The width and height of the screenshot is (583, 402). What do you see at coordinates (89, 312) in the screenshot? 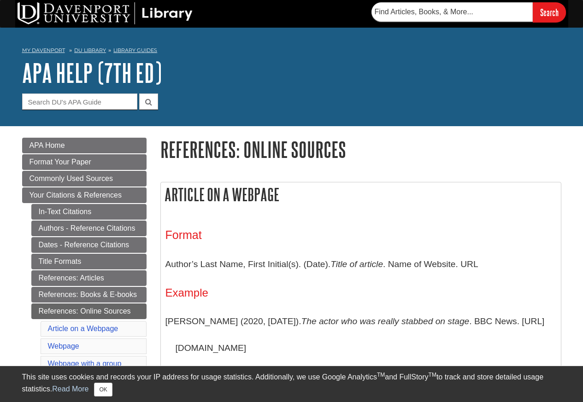
I see `a: References: Online Sources` at bounding box center [89, 312].